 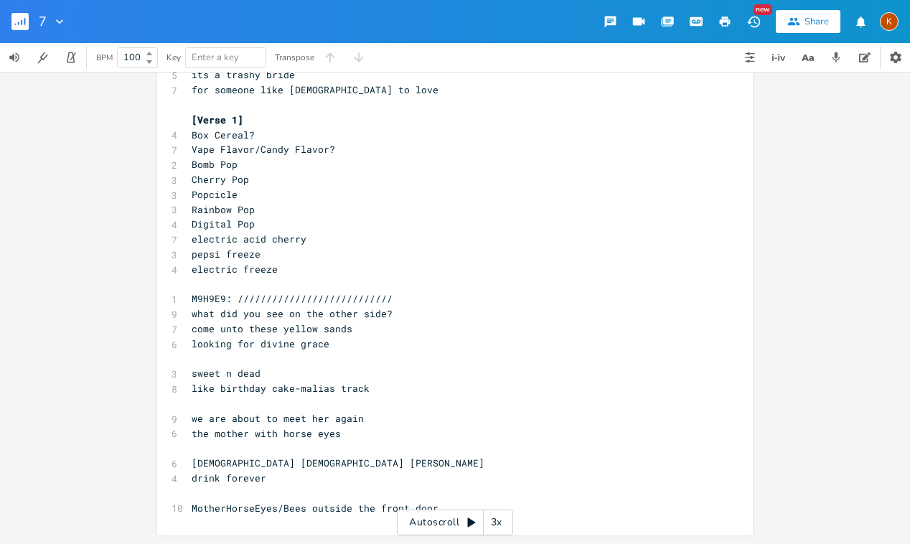 What do you see at coordinates (455, 523) in the screenshot?
I see `div: Autoscroll` at bounding box center [455, 523].